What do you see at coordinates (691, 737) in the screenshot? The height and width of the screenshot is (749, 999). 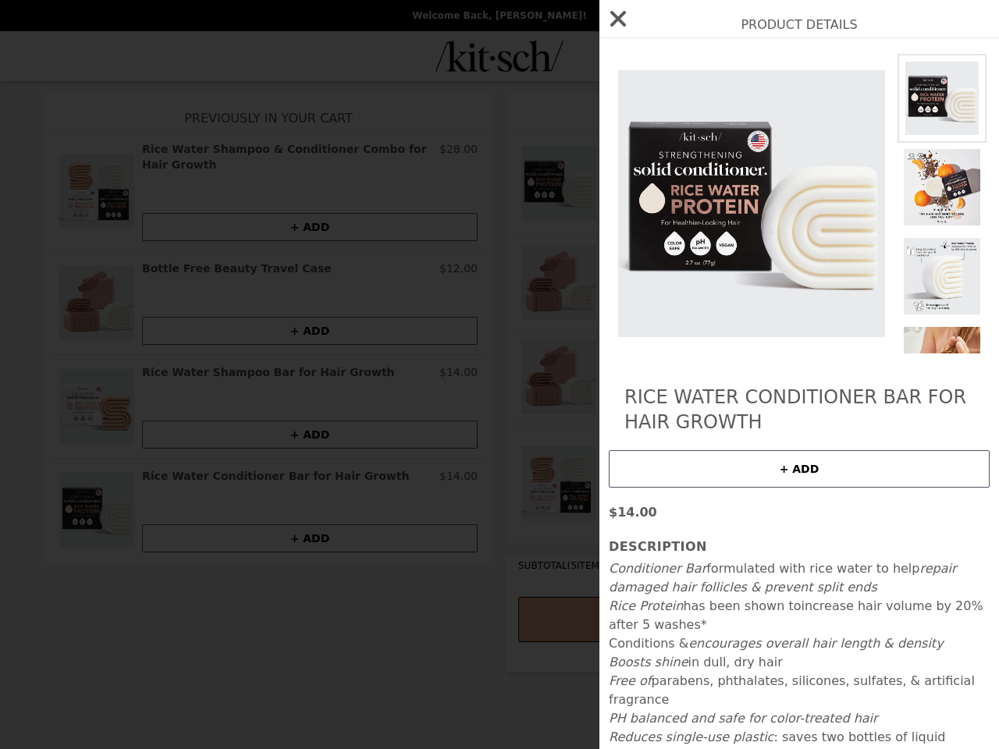 I see `strong: Reduces single-use plastic` at bounding box center [691, 737].